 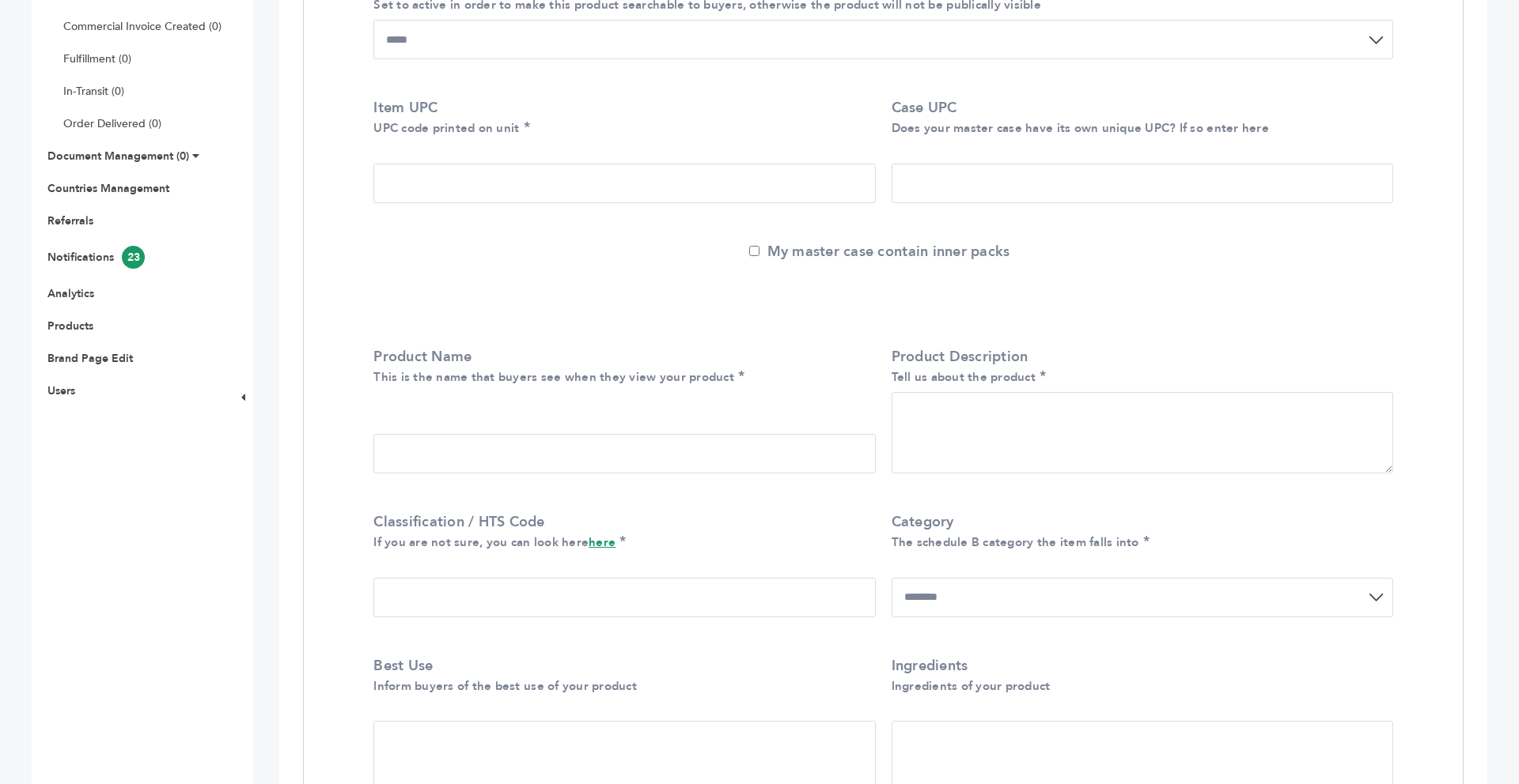 I want to click on a: Document Management (0), so click(x=118, y=156).